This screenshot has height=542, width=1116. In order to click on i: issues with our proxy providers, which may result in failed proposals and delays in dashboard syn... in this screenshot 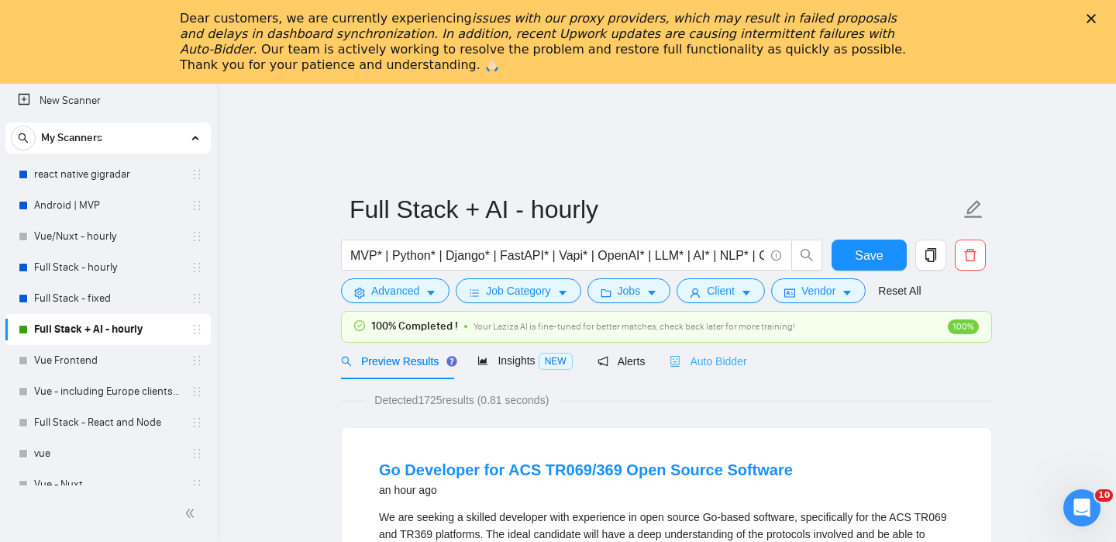, I will do `click(538, 33)`.